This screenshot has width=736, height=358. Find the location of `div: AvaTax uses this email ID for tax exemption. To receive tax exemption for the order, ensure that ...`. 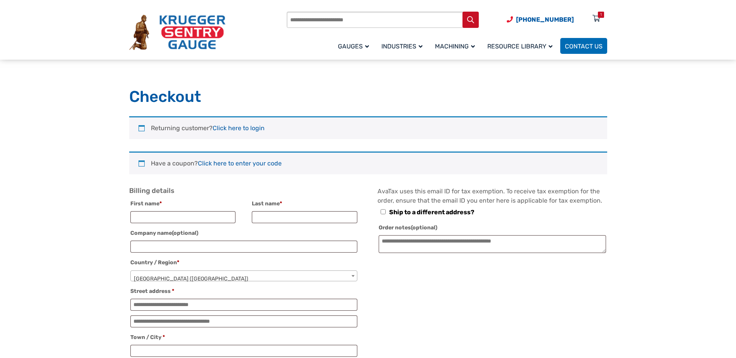

div: AvaTax uses this email ID for tax exemption. To receive tax exemption for the order, ensure that ... is located at coordinates (492, 222).